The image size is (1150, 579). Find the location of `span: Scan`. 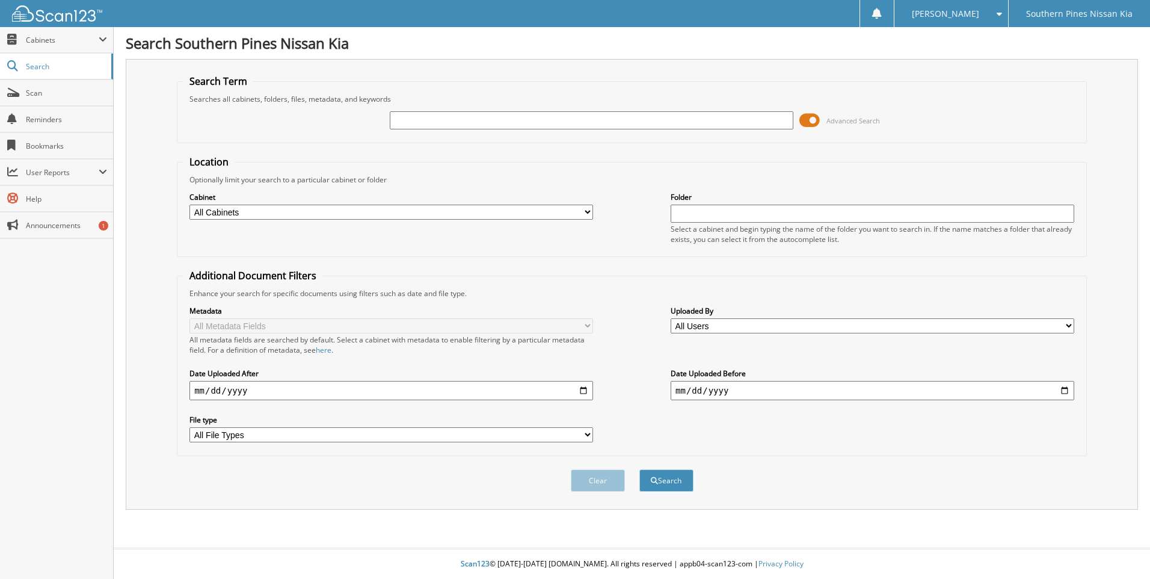

span: Scan is located at coordinates (66, 93).